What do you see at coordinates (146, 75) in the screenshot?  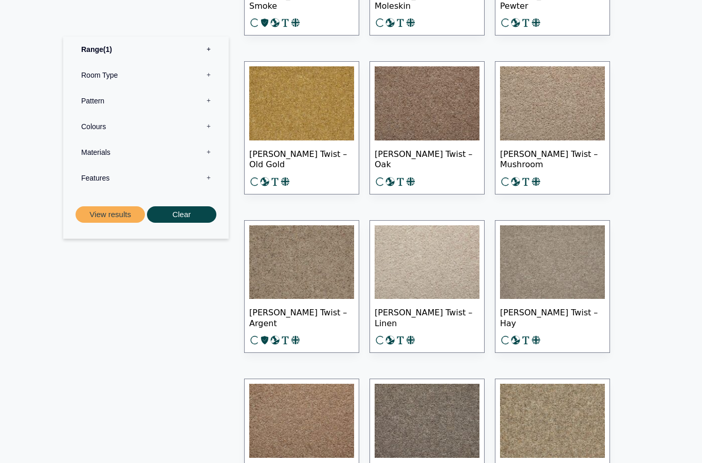 I see `label: Room Type` at bounding box center [146, 75].